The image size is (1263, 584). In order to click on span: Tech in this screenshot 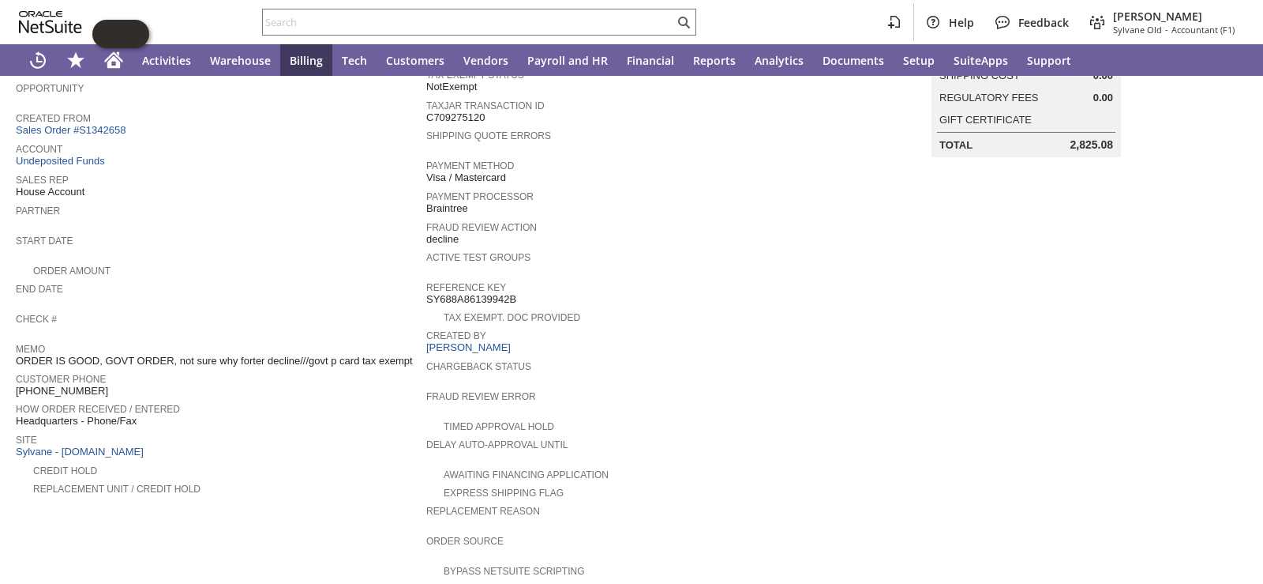, I will do `click(355, 60)`.